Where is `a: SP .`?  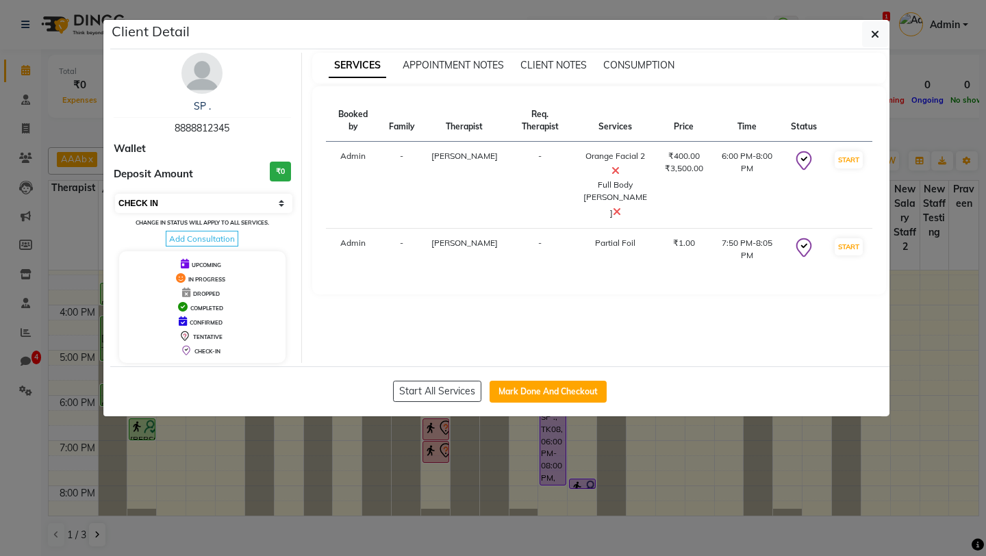
a: SP . is located at coordinates (202, 106).